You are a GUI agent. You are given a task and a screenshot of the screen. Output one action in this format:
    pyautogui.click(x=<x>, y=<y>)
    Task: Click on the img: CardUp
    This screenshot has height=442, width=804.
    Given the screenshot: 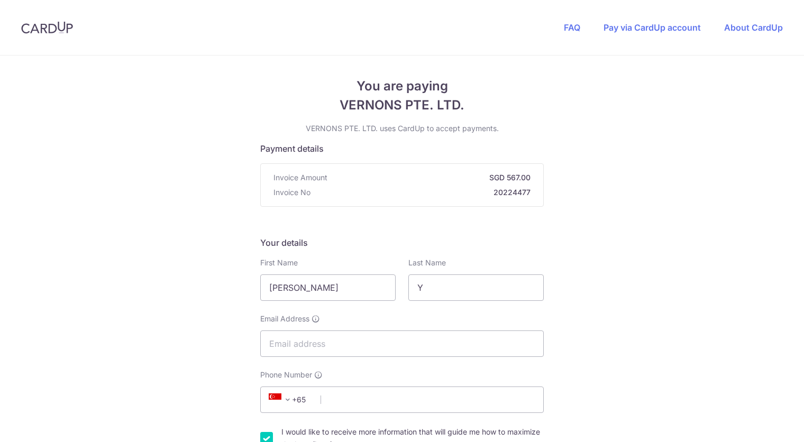 What is the action you would take?
    pyautogui.click(x=47, y=28)
    